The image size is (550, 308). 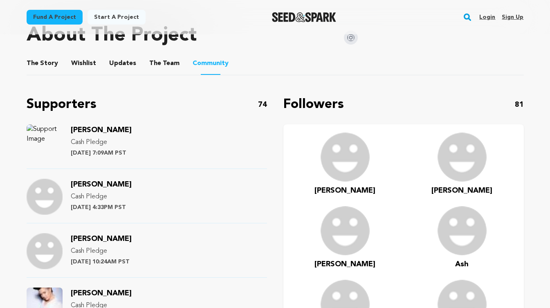 What do you see at coordinates (112, 36) in the screenshot?
I see `h1: About The Project` at bounding box center [112, 36].